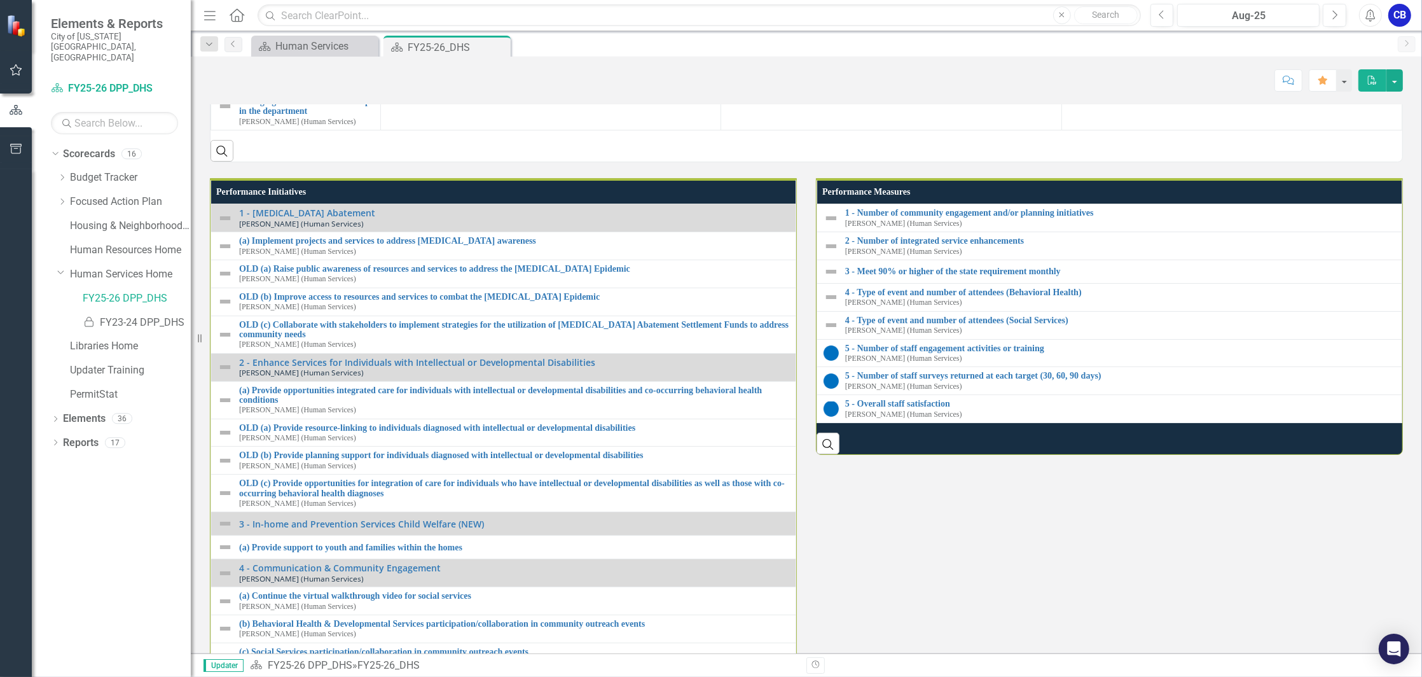 The image size is (1422, 677). I want to click on button: CB, so click(1400, 15).